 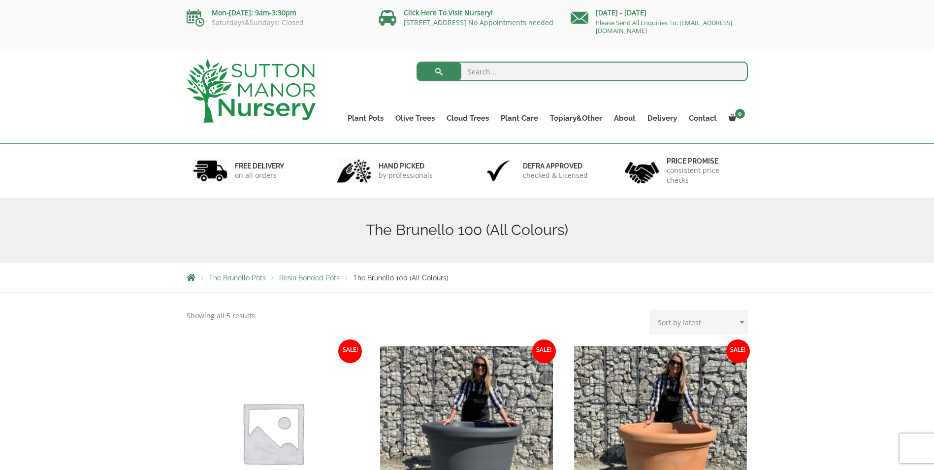 What do you see at coordinates (642, 170) in the screenshot?
I see `img: 4.jpg` at bounding box center [642, 170].